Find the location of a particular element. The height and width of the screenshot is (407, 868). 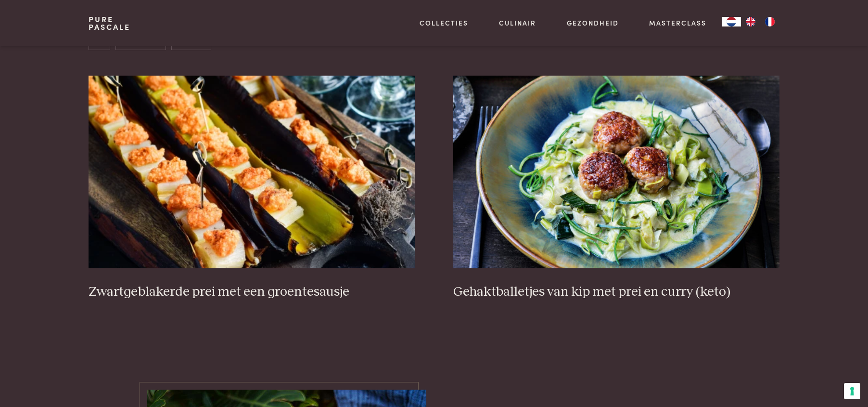

a: Collecties is located at coordinates (444, 23).